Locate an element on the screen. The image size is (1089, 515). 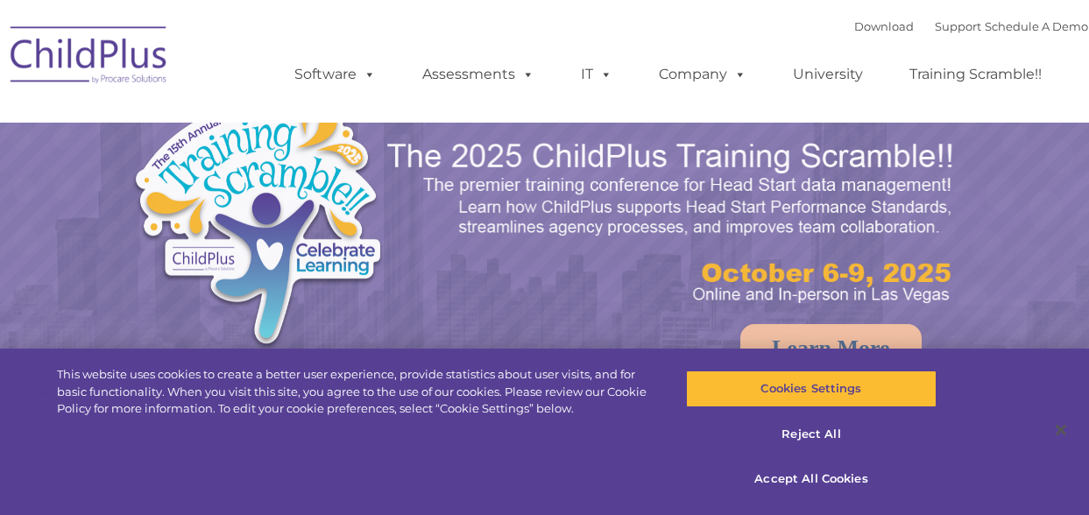
a: IT is located at coordinates (597, 74).